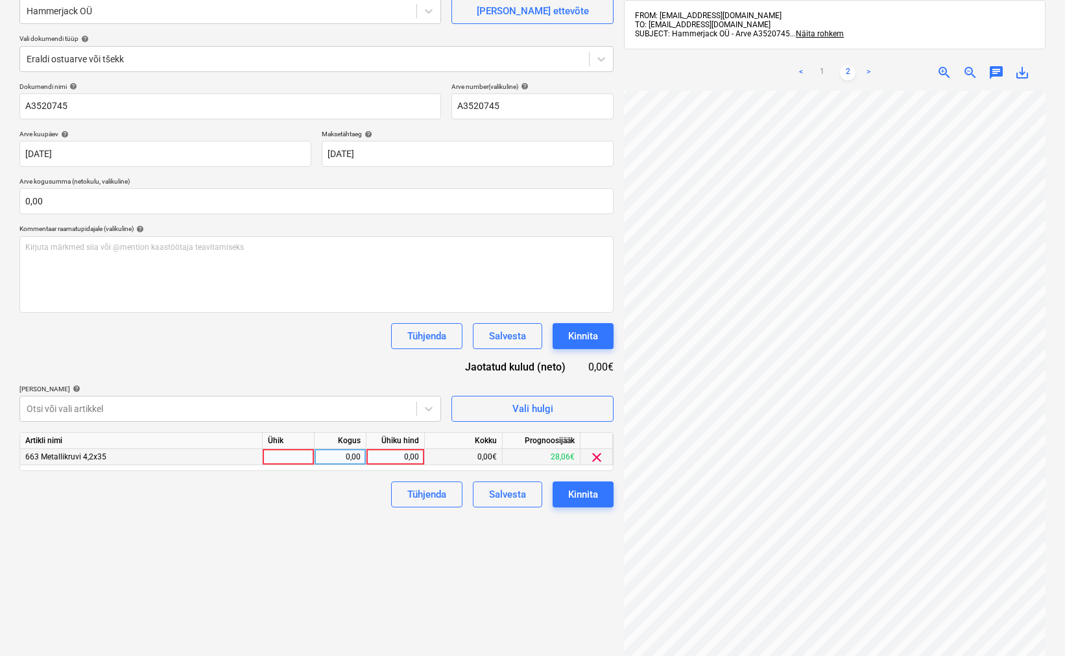  Describe the element at coordinates (316, 38) in the screenshot. I see `div: Vali dokumendi tüüp` at that location.